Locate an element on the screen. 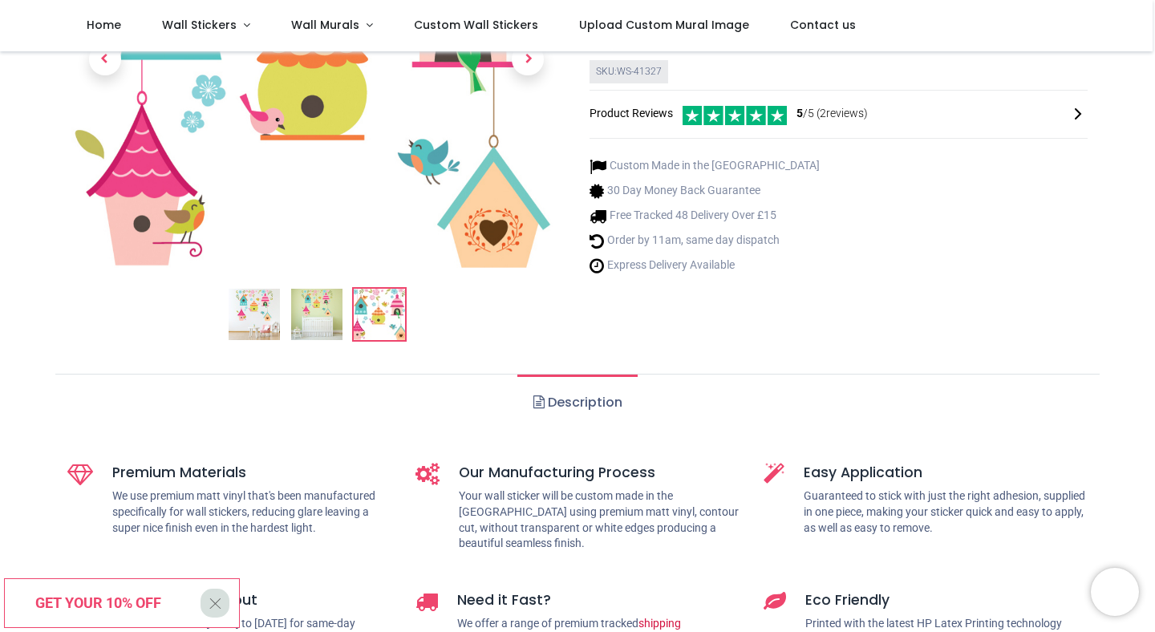 This screenshot has height=632, width=1155. p: Guaranteed to stick with just the right adhesion, supplied in one piece, making your sticker quic... is located at coordinates (946, 512).